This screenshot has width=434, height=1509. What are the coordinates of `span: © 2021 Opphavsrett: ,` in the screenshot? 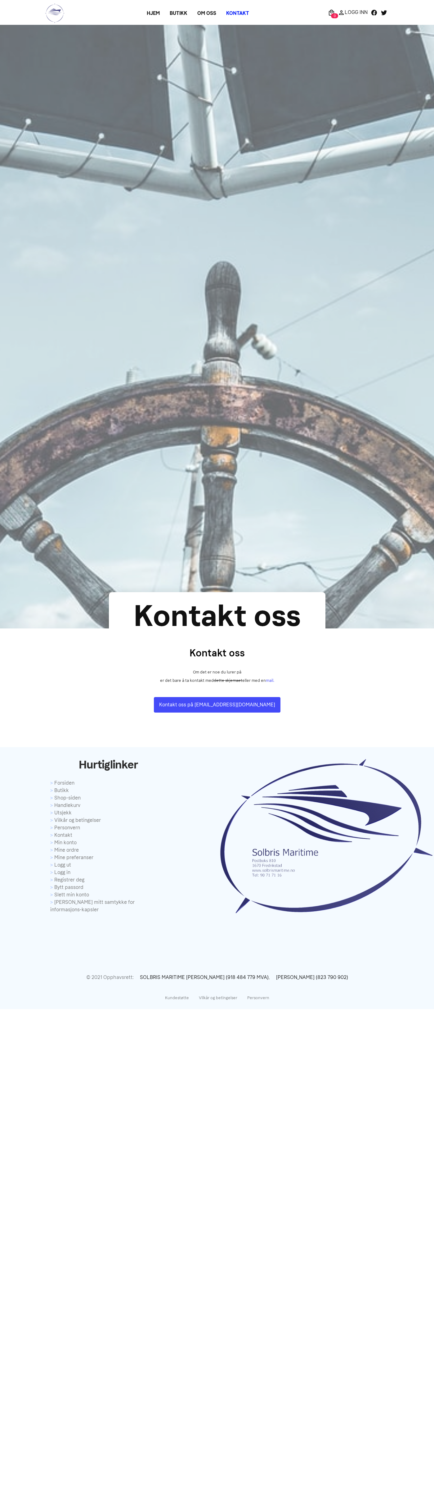 It's located at (217, 977).